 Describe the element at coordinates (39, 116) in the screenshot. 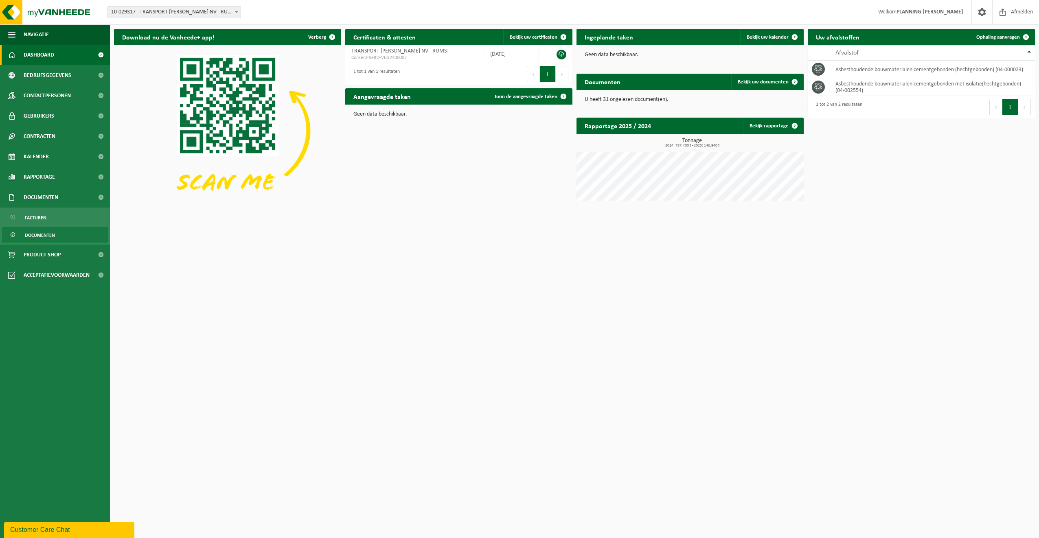

I see `span: Gebruikers` at that location.